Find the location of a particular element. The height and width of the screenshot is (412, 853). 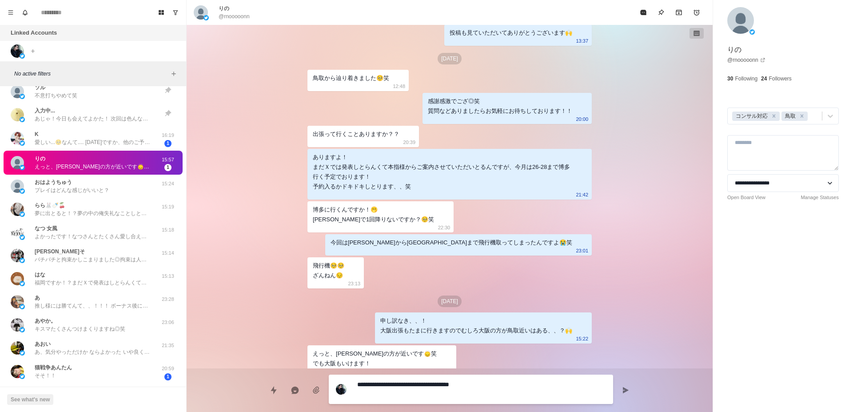

p: 12:48 is located at coordinates (399, 86).